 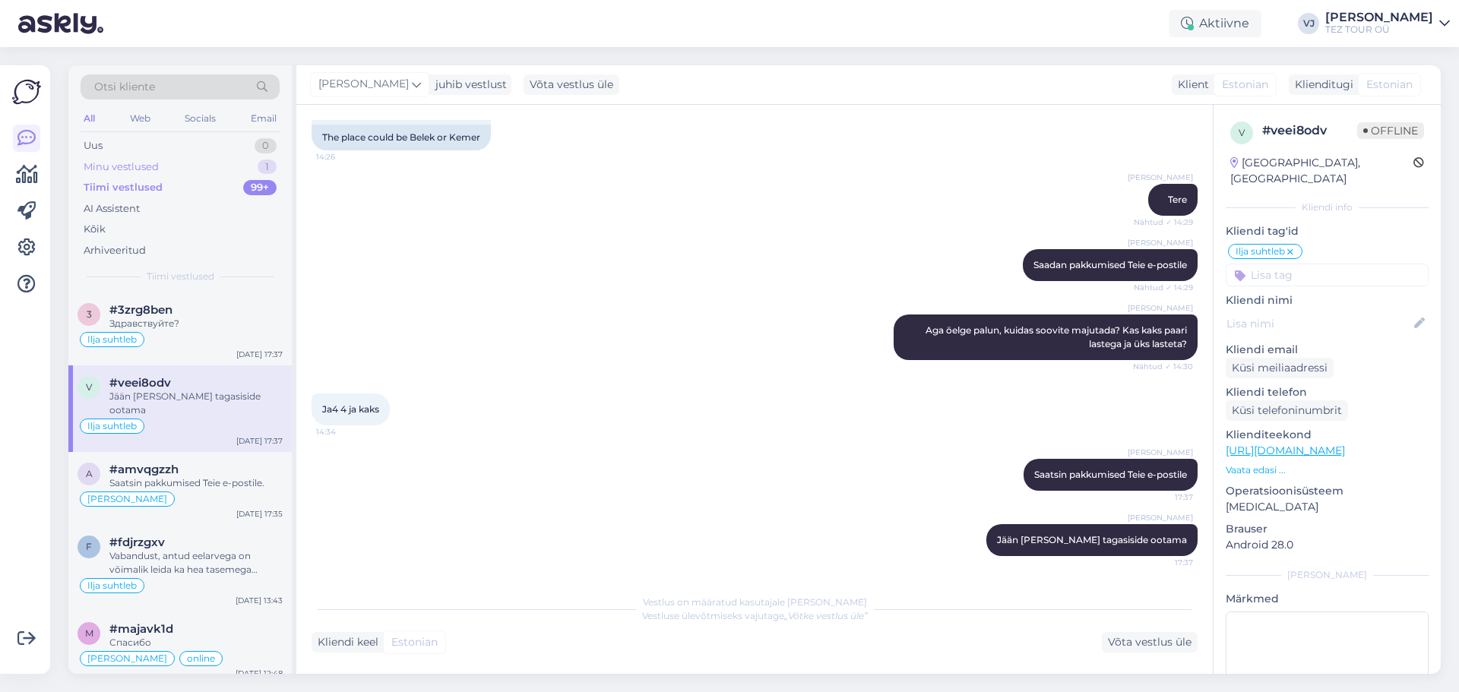 I want to click on input: Lisa nimi, so click(x=1319, y=324).